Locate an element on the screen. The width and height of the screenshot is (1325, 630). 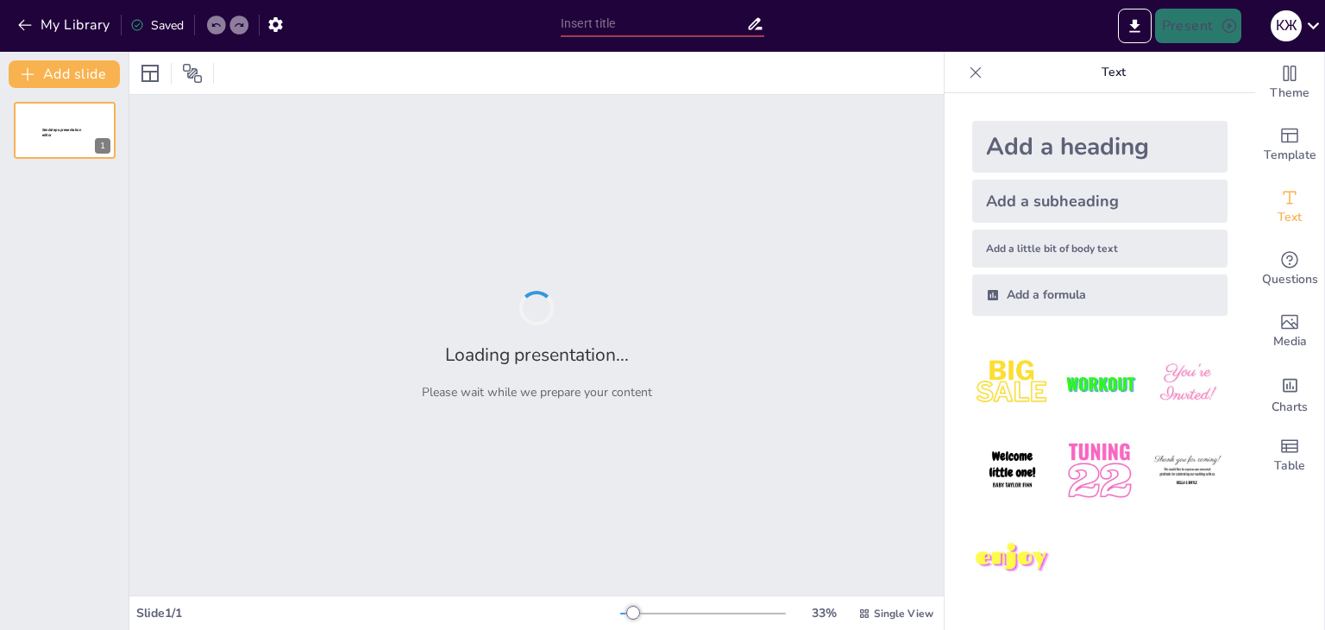
div: Add charts and graphs is located at coordinates (1290, 393).